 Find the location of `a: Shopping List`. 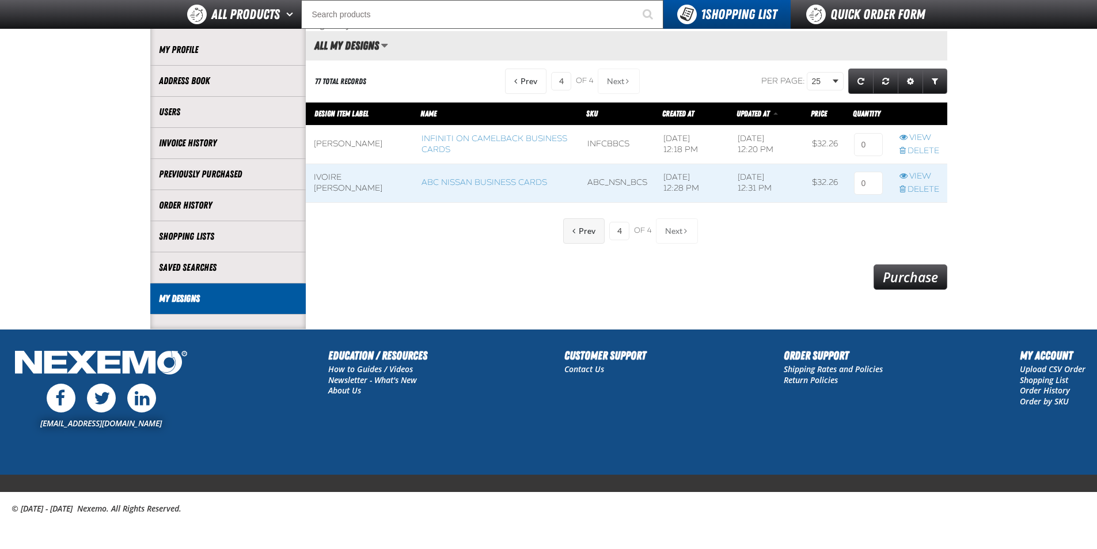

a: Shopping List is located at coordinates (1044, 379).